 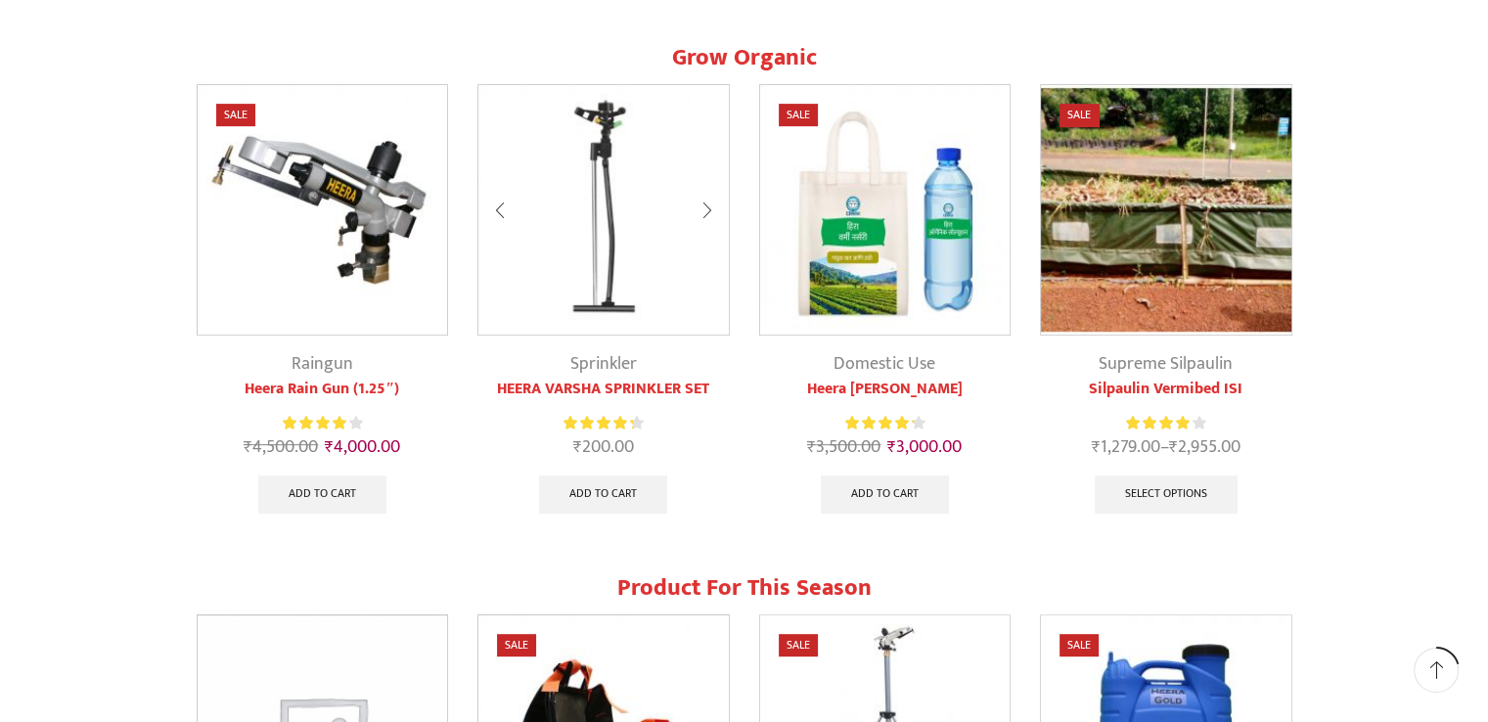 What do you see at coordinates (281, 447) in the screenshot?
I see `bdi: 4,500.00` at bounding box center [281, 447].